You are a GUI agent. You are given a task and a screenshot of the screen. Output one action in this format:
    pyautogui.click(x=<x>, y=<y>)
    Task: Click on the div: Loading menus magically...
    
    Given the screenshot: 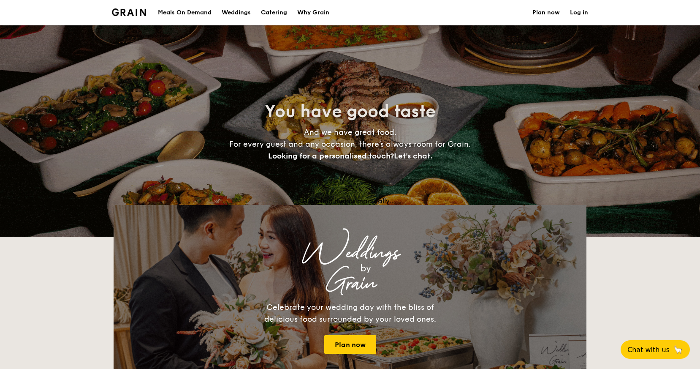 What is the action you would take?
    pyautogui.click(x=350, y=201)
    